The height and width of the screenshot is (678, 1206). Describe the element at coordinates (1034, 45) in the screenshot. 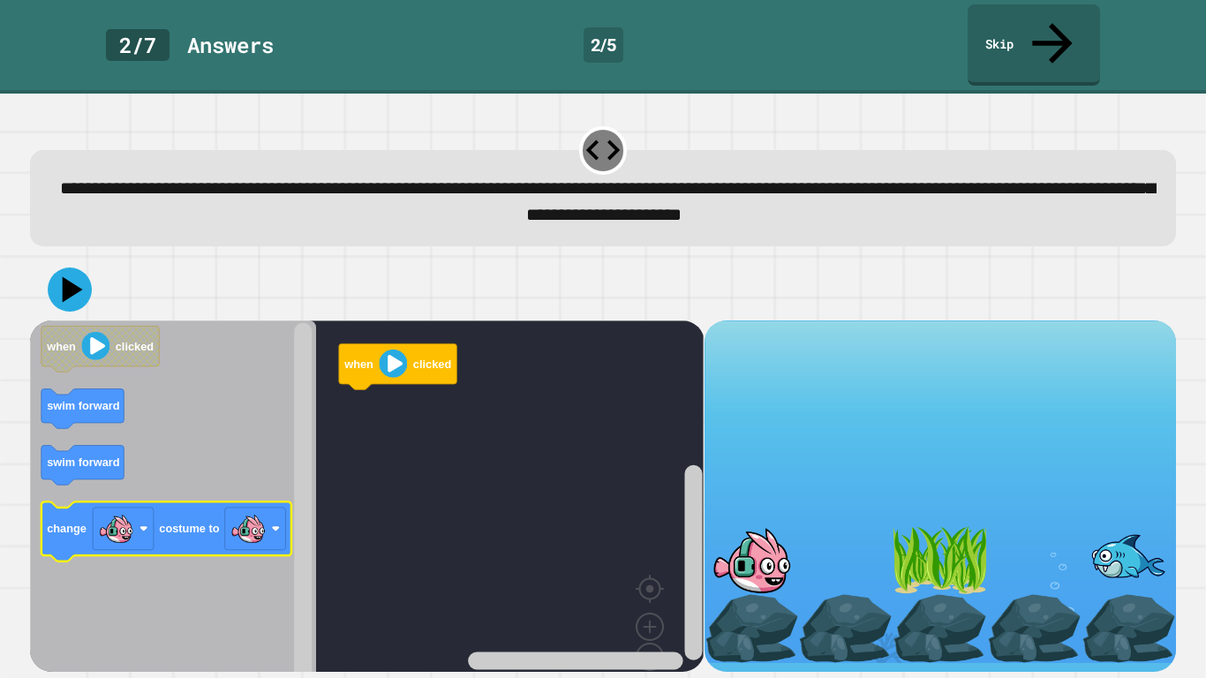

I see `a: Skip` at that location.